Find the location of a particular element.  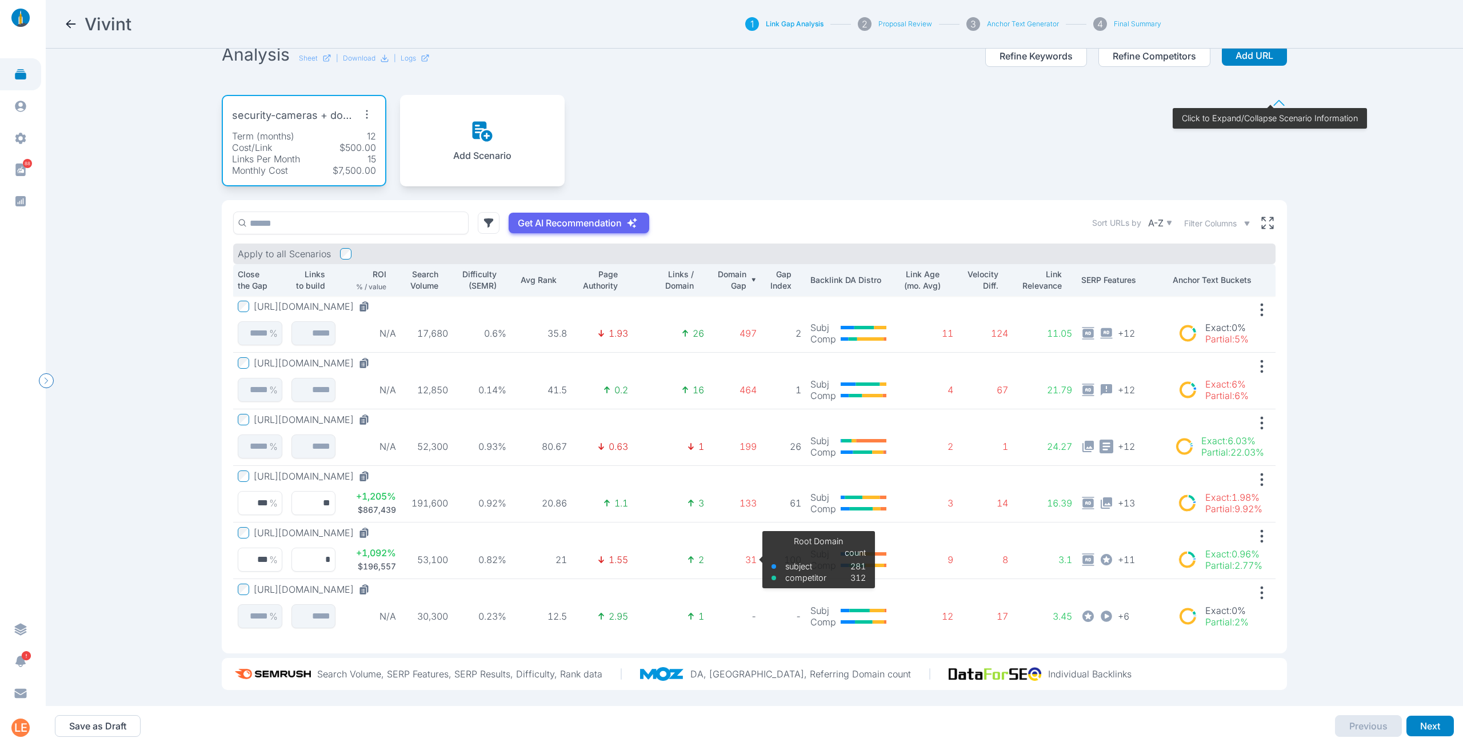

button: Final Summary is located at coordinates (1137, 24).